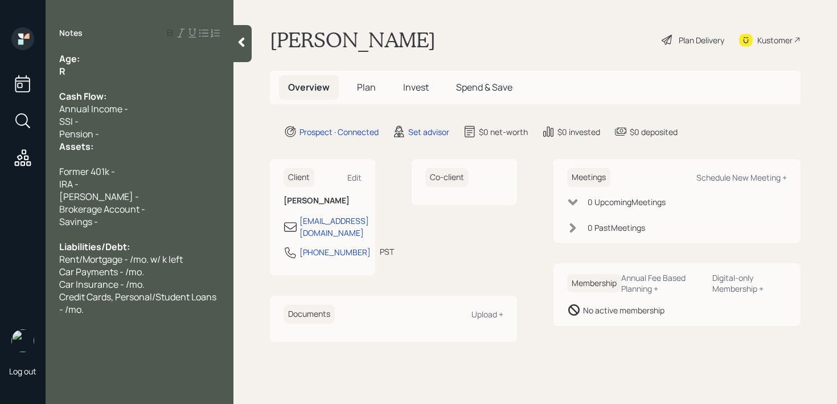 The image size is (837, 404). I want to click on img: retirable_logo.png, so click(23, 341).